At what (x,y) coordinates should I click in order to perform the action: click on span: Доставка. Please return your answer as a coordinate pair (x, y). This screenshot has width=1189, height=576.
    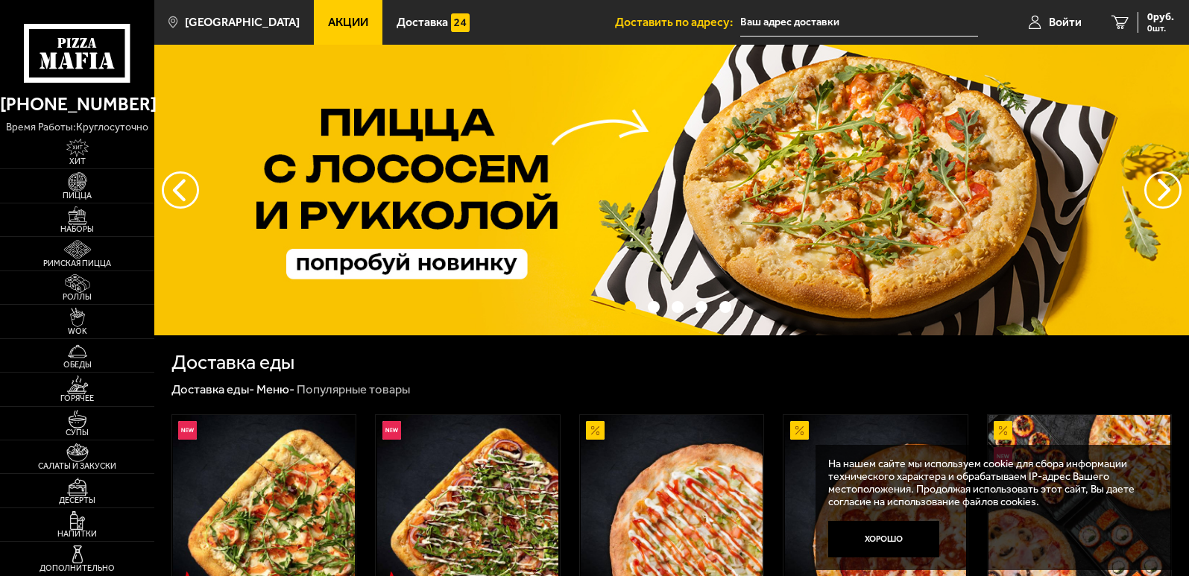
    Looking at the image, I should click on (422, 22).